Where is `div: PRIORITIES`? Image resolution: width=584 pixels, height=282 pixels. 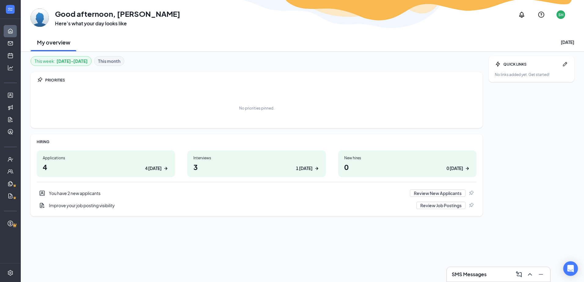
div: PRIORITIES is located at coordinates (261, 80).